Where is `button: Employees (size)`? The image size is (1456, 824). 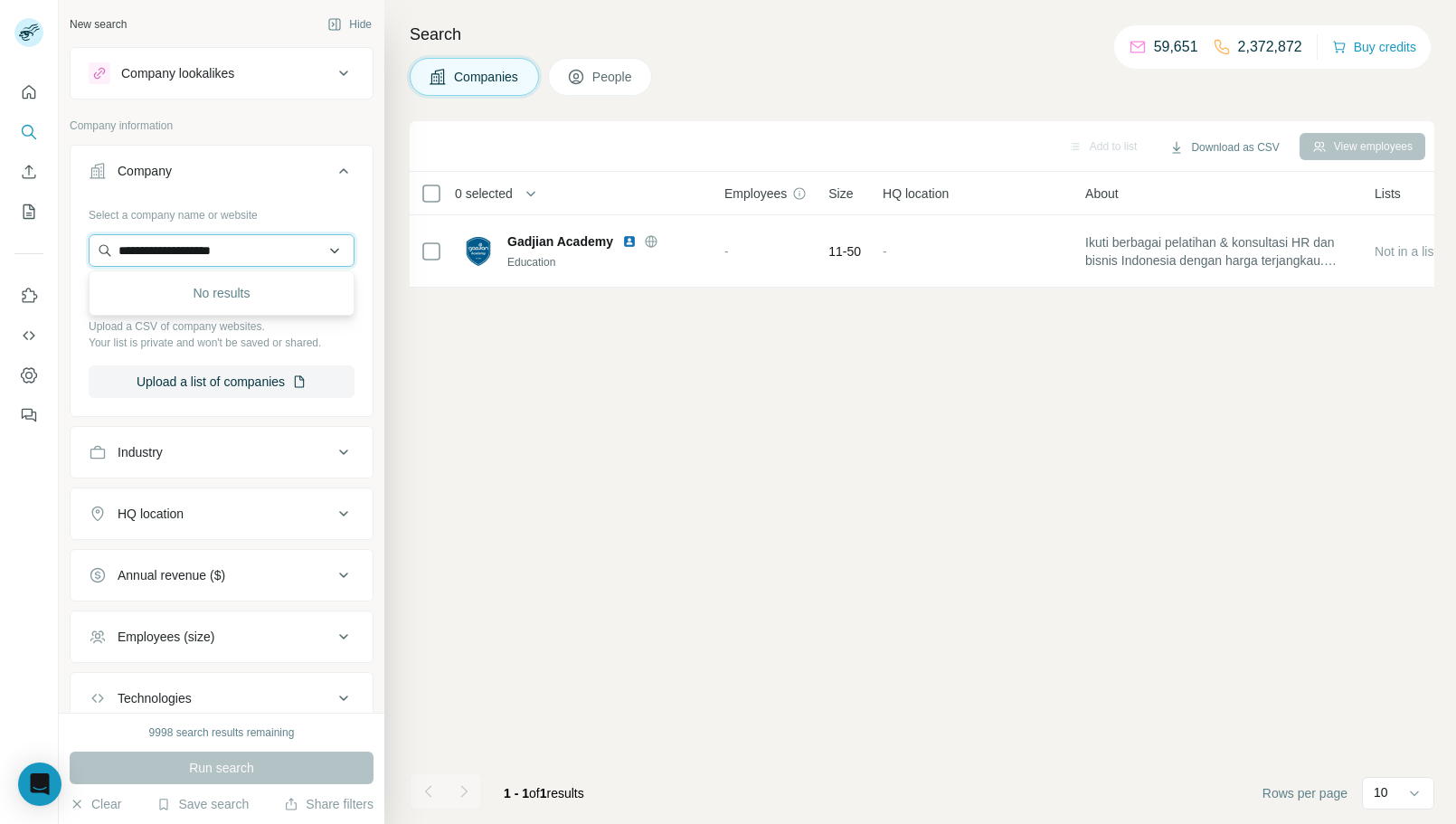 button: Employees (size) is located at coordinates (221, 637).